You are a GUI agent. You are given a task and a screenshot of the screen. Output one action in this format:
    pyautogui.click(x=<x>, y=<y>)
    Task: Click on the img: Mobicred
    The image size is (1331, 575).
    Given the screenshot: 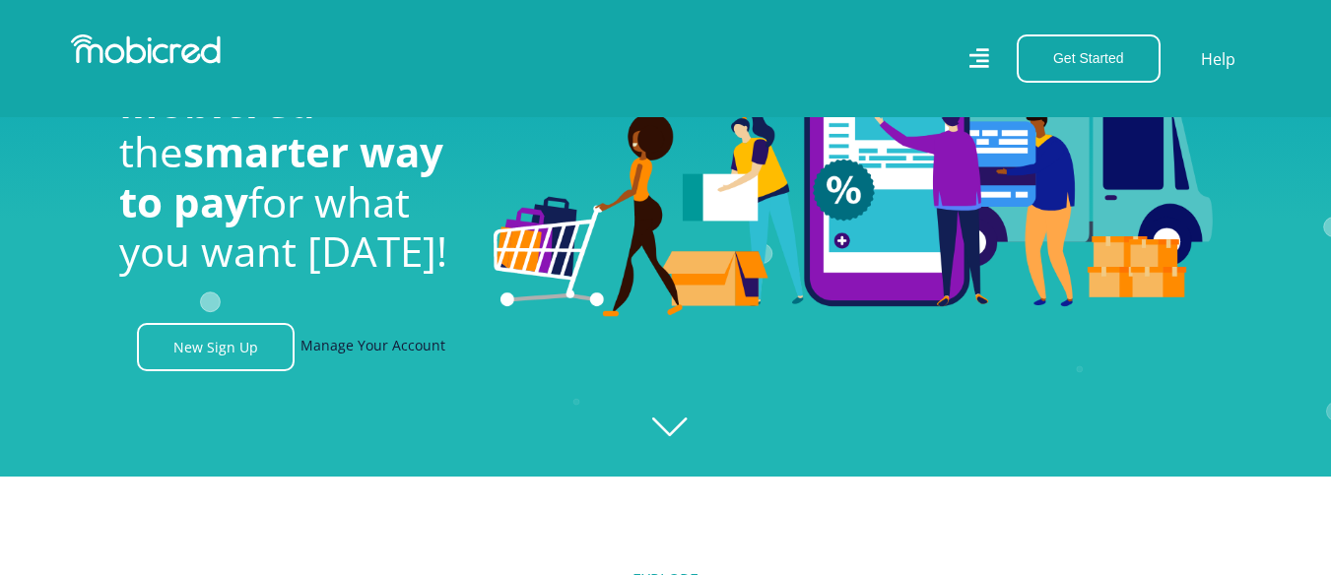 What is the action you would take?
    pyautogui.click(x=146, y=49)
    